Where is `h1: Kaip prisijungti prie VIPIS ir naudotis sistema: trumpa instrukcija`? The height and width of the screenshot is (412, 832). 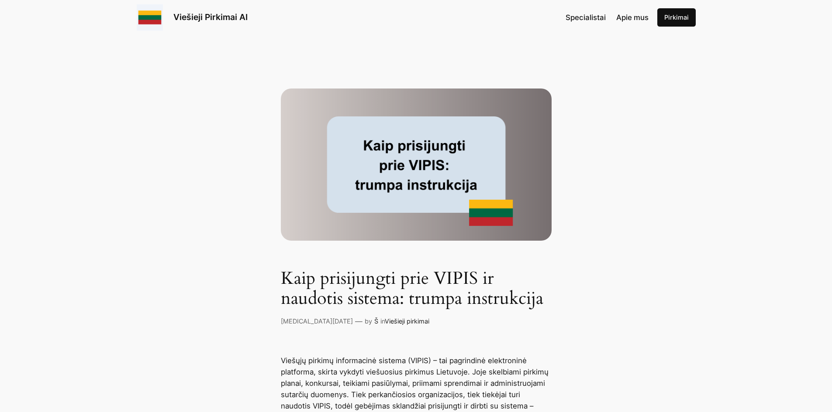 h1: Kaip prisijungti prie VIPIS ir naudotis sistema: trumpa instrukcija is located at coordinates (416, 289).